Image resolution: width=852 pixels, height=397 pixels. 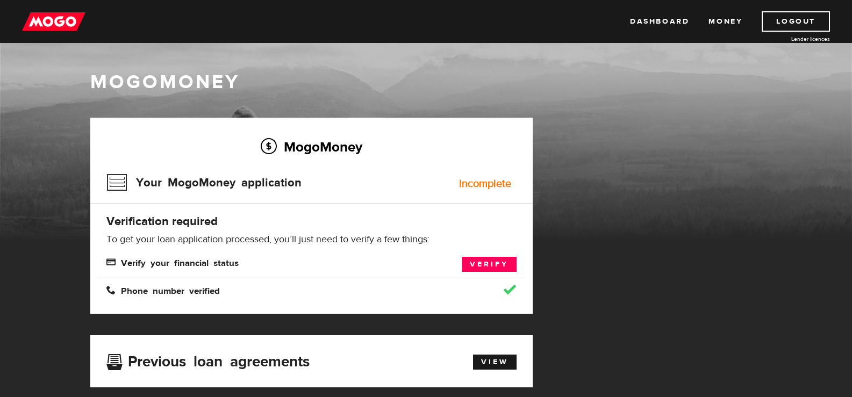 I want to click on a: View, so click(x=495, y=362).